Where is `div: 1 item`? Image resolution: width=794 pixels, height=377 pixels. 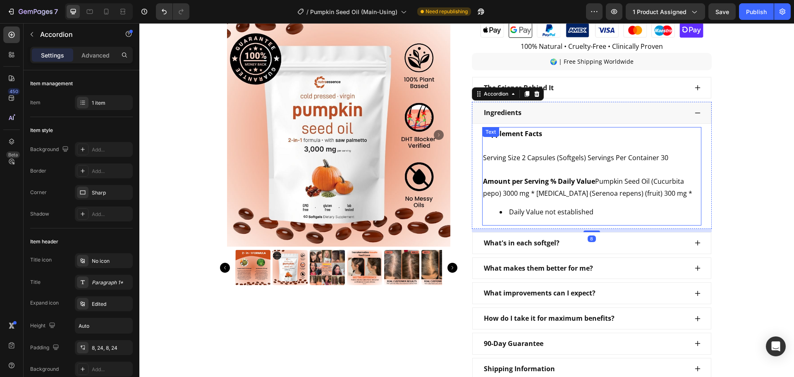
div: 1 item is located at coordinates (111, 103).